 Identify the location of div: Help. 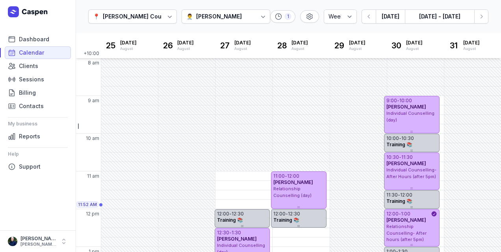
(38, 154).